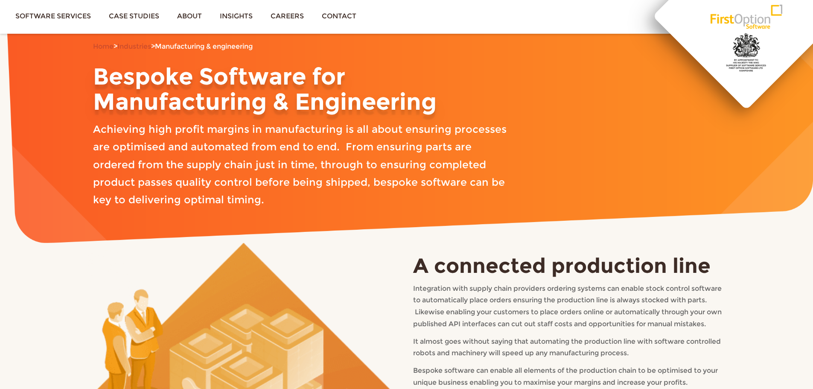  I want to click on span: Industries, so click(134, 46).